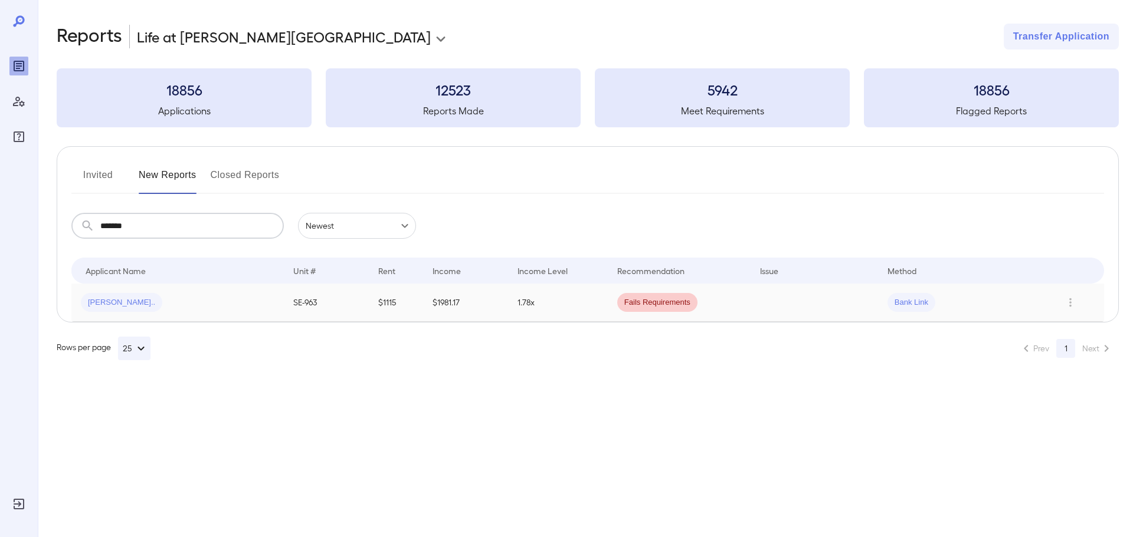 The height and width of the screenshot is (537, 1133). Describe the element at coordinates (911, 303) in the screenshot. I see `span: Bank Link` at that location.